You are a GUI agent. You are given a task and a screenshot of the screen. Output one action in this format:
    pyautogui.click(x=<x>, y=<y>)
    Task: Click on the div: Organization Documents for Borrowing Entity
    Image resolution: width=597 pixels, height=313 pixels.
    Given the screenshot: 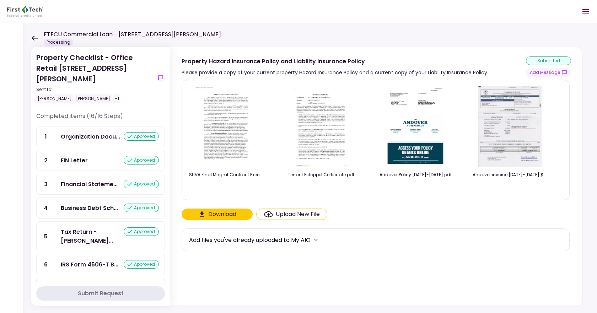 What is the action you would take?
    pyautogui.click(x=90, y=136)
    